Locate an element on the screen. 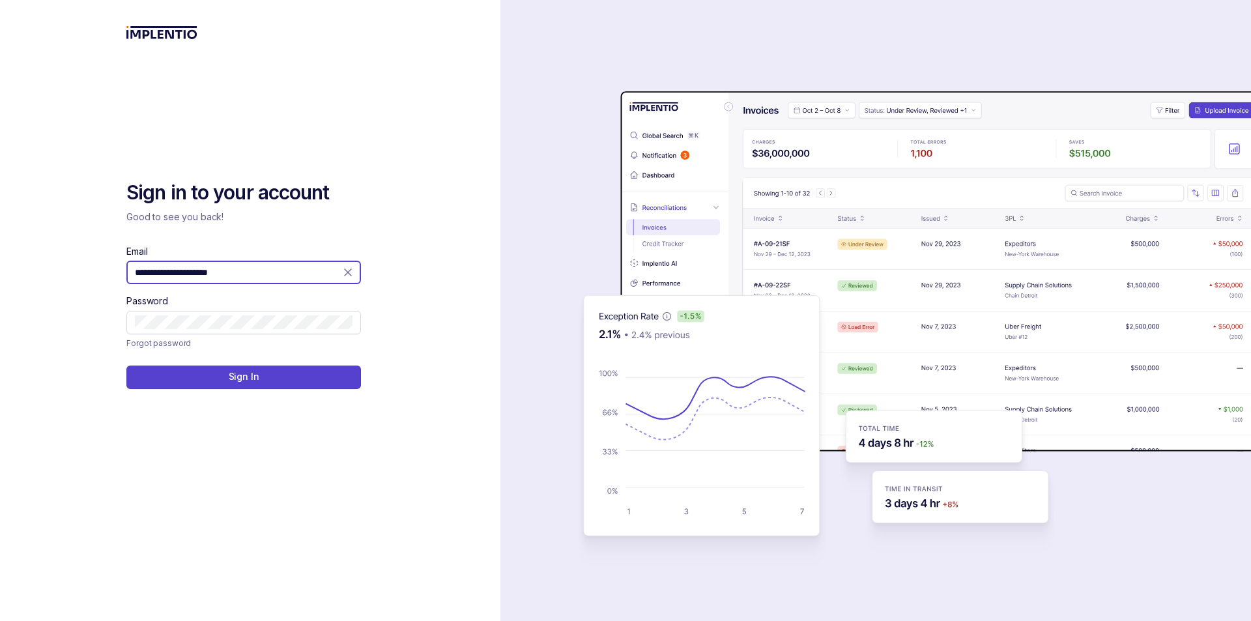  h2: Sign in to your account is located at coordinates (244, 193).